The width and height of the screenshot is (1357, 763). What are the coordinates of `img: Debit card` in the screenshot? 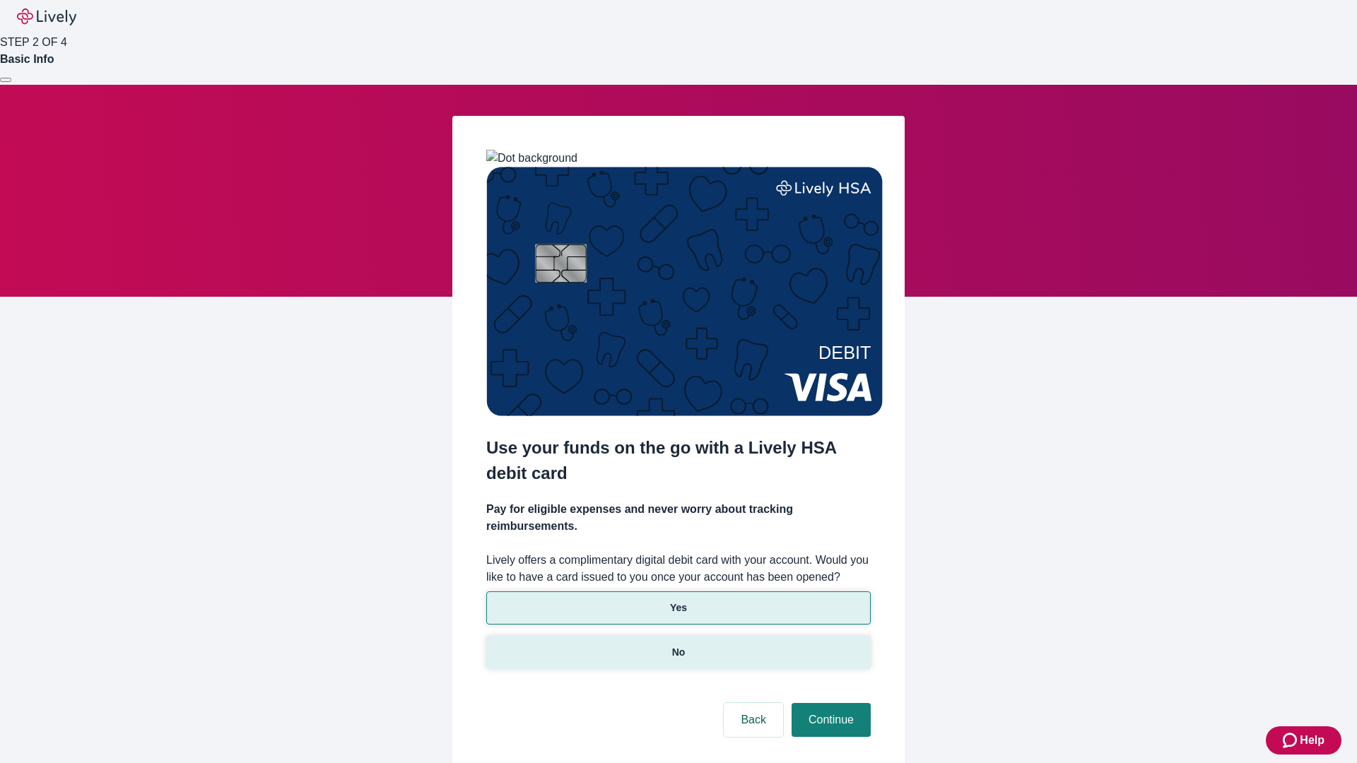 It's located at (684, 291).